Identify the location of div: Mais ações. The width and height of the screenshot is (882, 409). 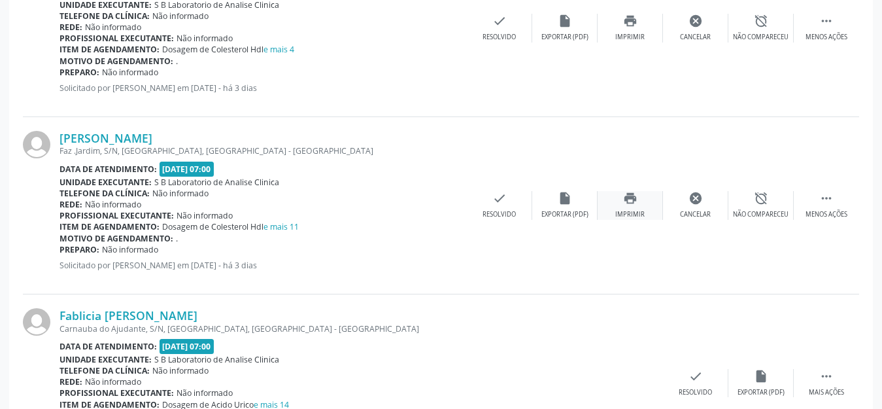
(827, 392).